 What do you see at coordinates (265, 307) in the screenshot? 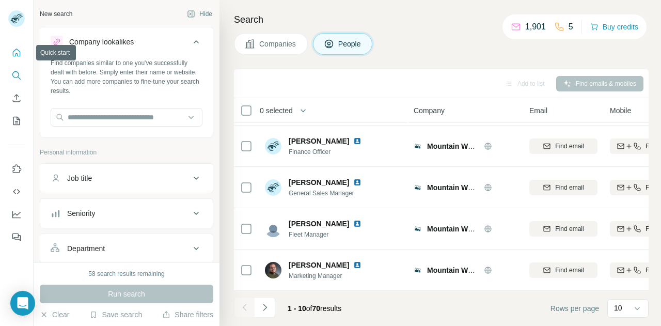
I see `button: Navigate to next page` at bounding box center [265, 307].